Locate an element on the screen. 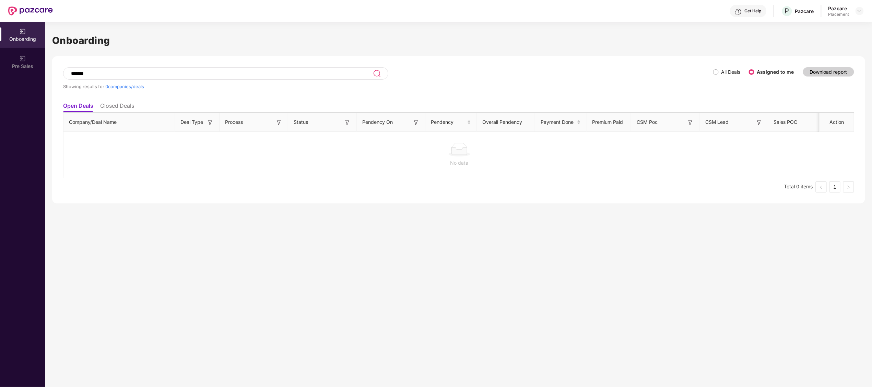 The image size is (872, 387). th: Action is located at coordinates (837, 122).